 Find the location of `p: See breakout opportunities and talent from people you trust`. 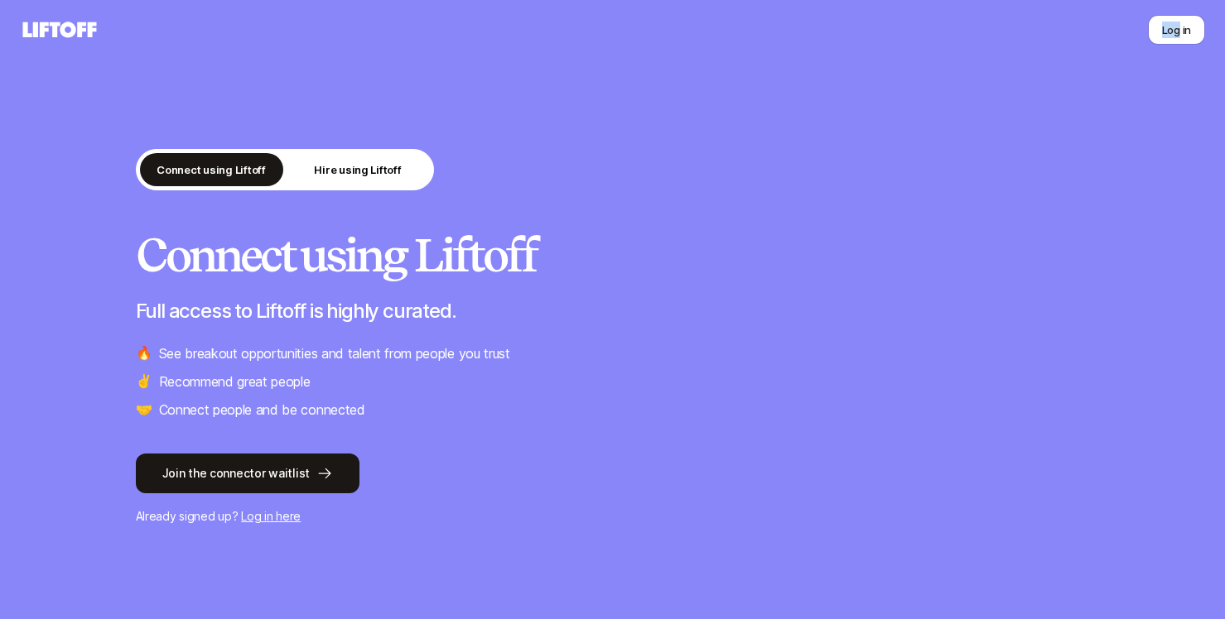

p: See breakout opportunities and talent from people you trust is located at coordinates (335, 354).